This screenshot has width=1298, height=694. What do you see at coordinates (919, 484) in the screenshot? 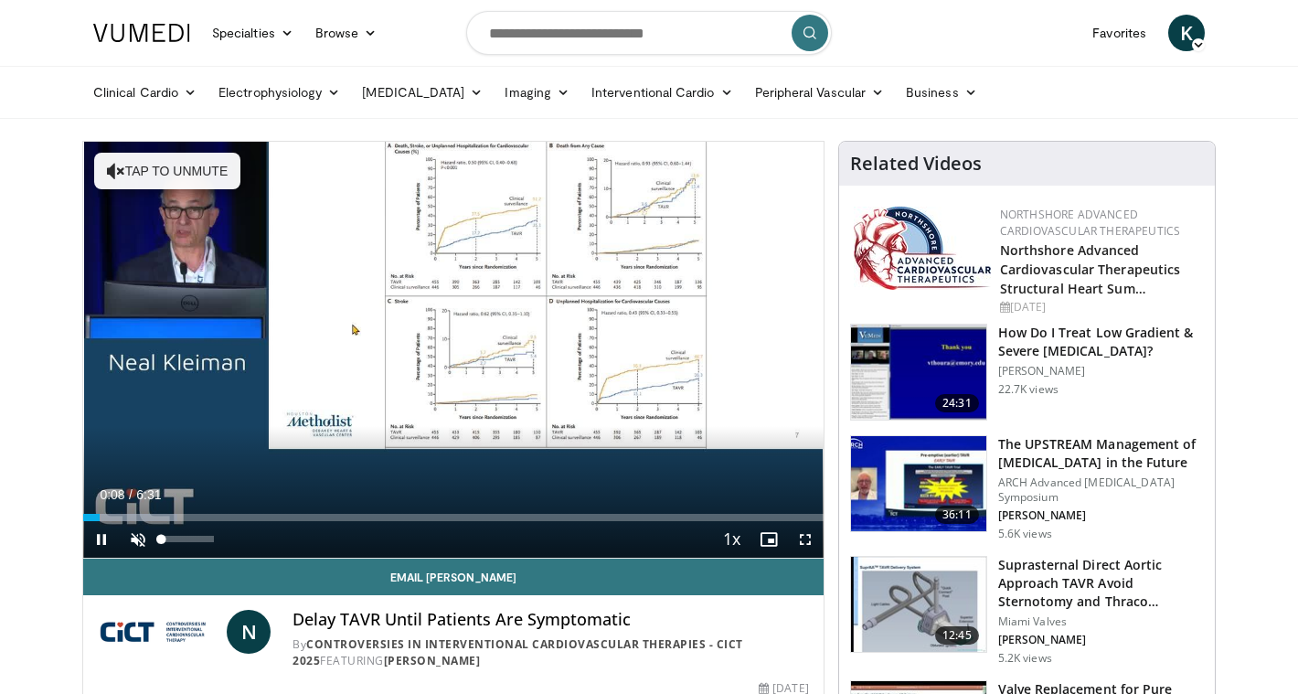
I see `img: a6e1f2f4-af78-4c35-bad6-467630622b8c.150x105_q85_crop-smart_upscale.jpg` at bounding box center [919, 484].